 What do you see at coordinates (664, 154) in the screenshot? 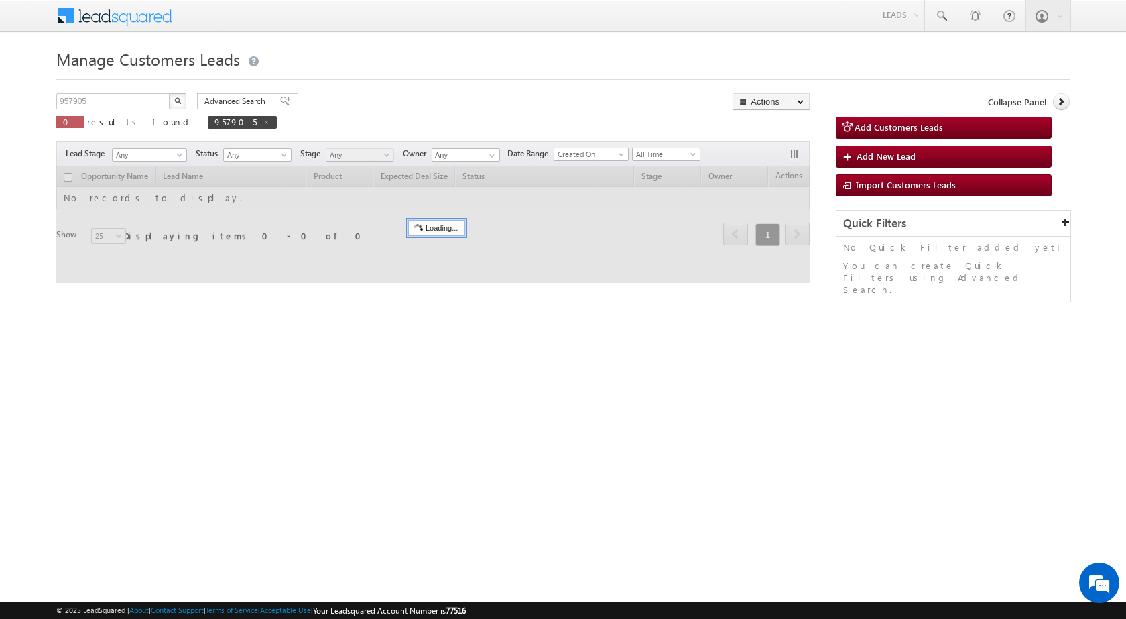
I see `span: All Time` at bounding box center [664, 154].